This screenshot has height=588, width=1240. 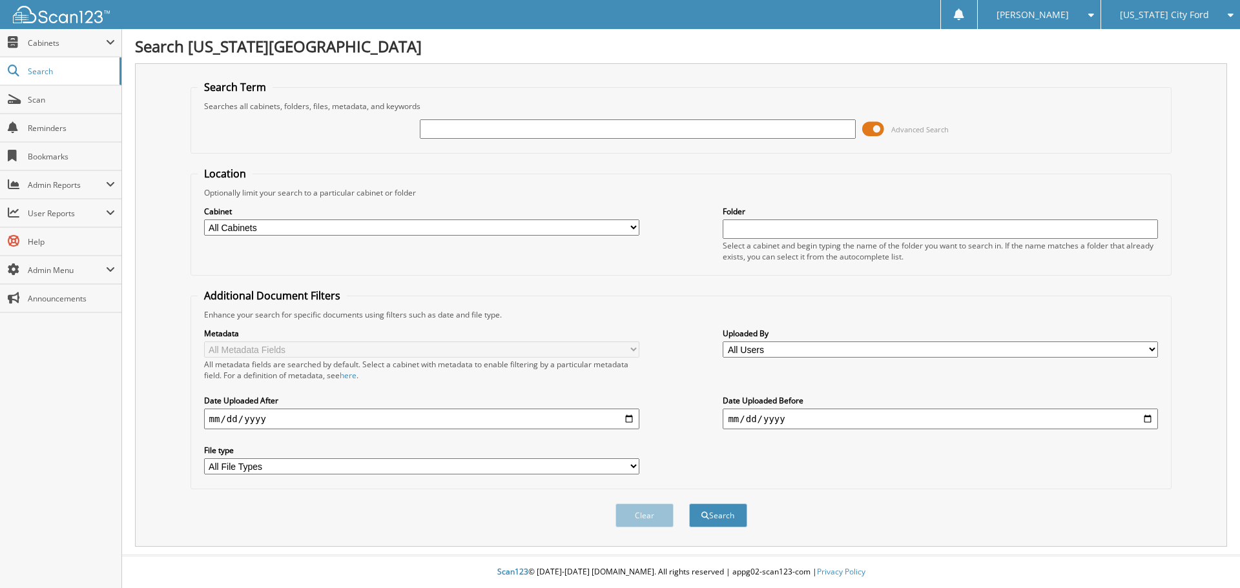 I want to click on span: Bookmarks, so click(x=71, y=156).